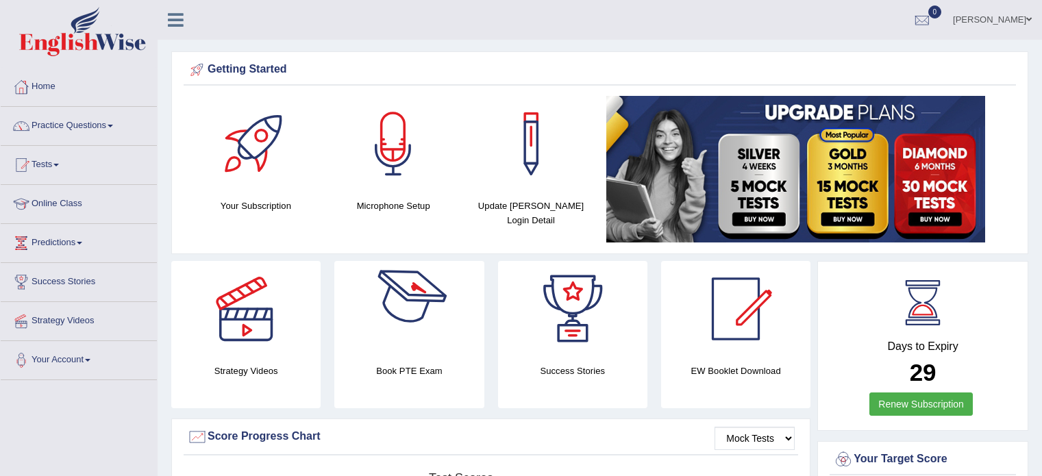 The height and width of the screenshot is (476, 1042). I want to click on img: small5.jpg, so click(795, 169).